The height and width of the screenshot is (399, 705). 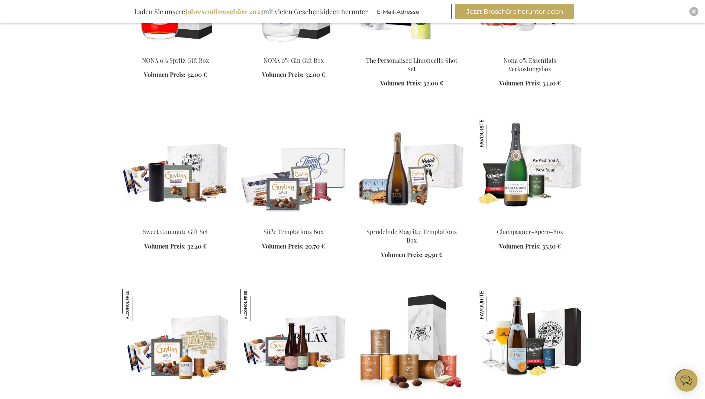 I want to click on div: Laden Sie unsere mit vielen Geschenkideen herunter, so click(x=251, y=12).